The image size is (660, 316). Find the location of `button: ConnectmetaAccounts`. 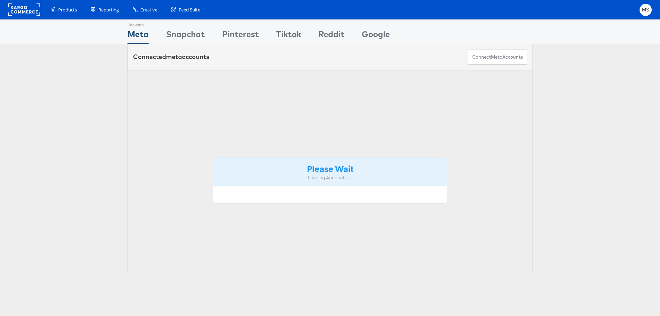

button: ConnectmetaAccounts is located at coordinates (498, 57).